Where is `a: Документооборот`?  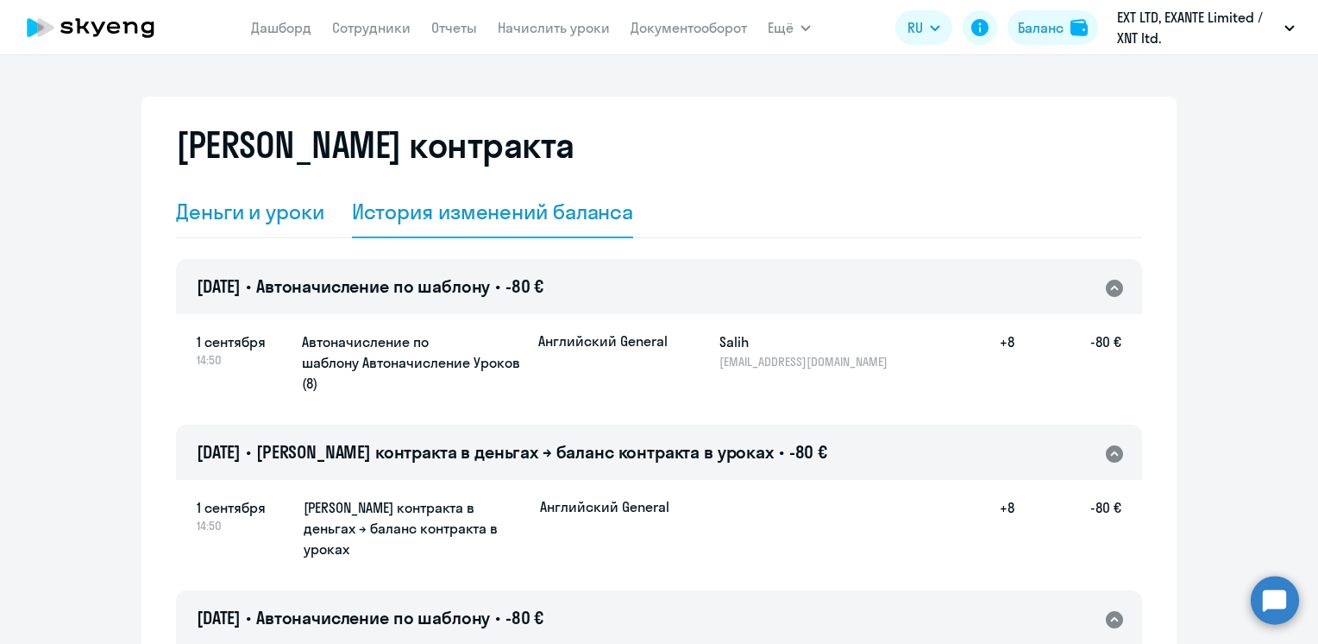 a: Документооборот is located at coordinates (688, 28).